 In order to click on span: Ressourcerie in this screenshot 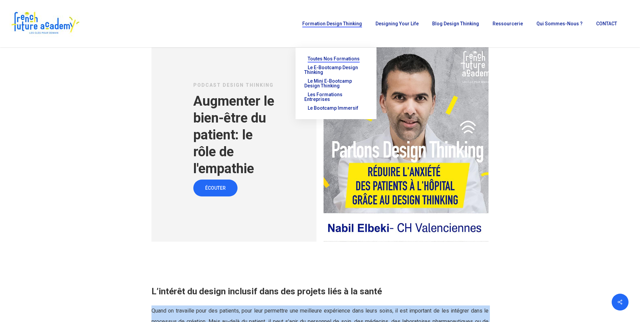, I will do `click(508, 24)`.